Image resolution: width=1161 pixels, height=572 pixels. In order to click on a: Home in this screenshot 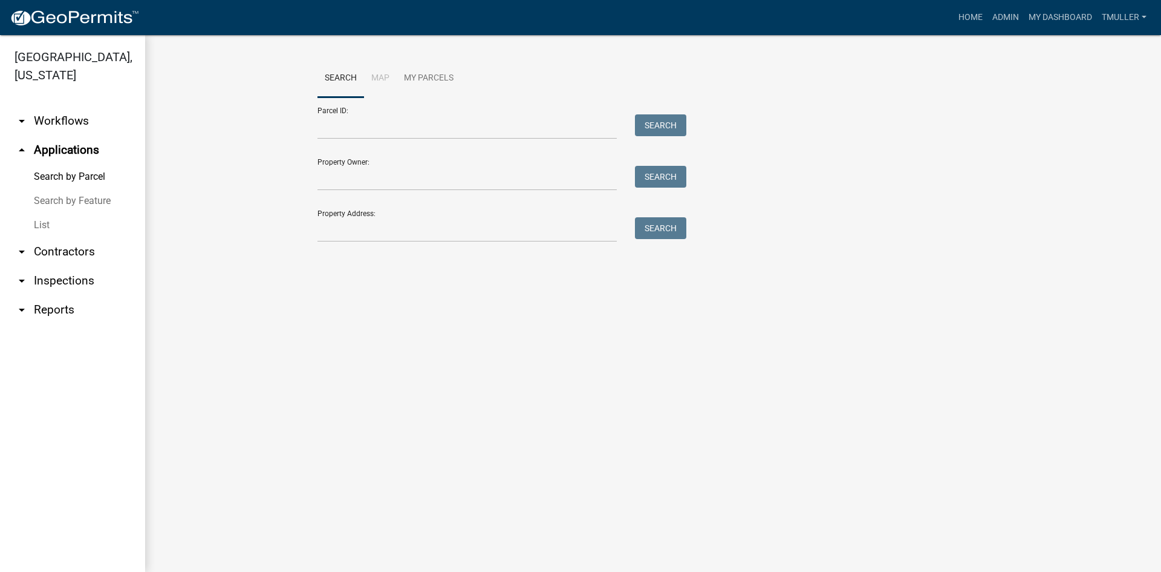, I will do `click(971, 18)`.